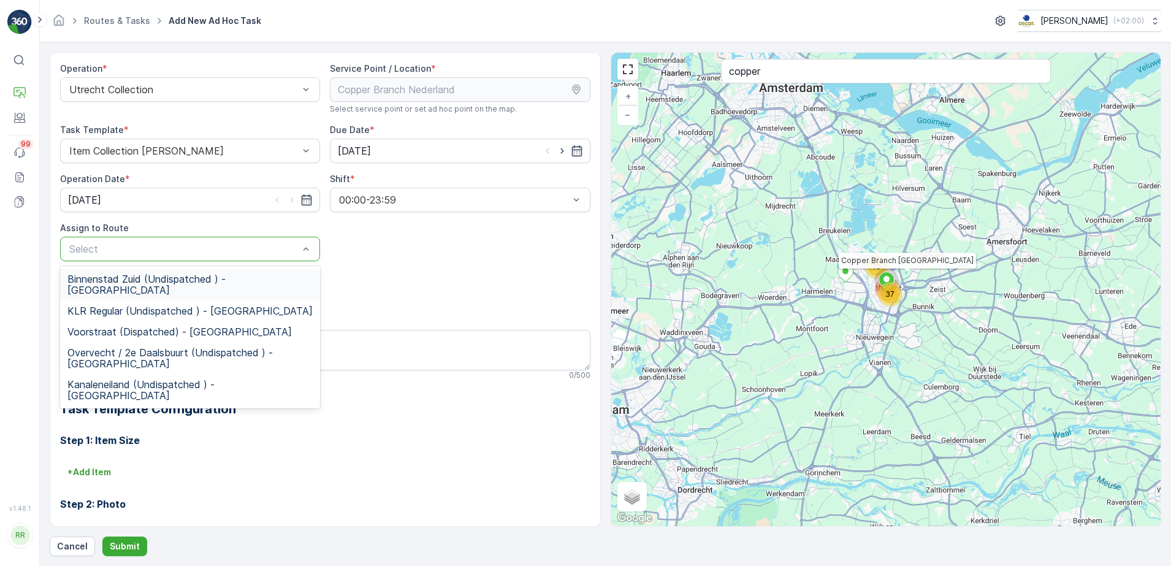 The height and width of the screenshot is (566, 1171). Describe the element at coordinates (20, 22) in the screenshot. I see `img: logo` at that location.